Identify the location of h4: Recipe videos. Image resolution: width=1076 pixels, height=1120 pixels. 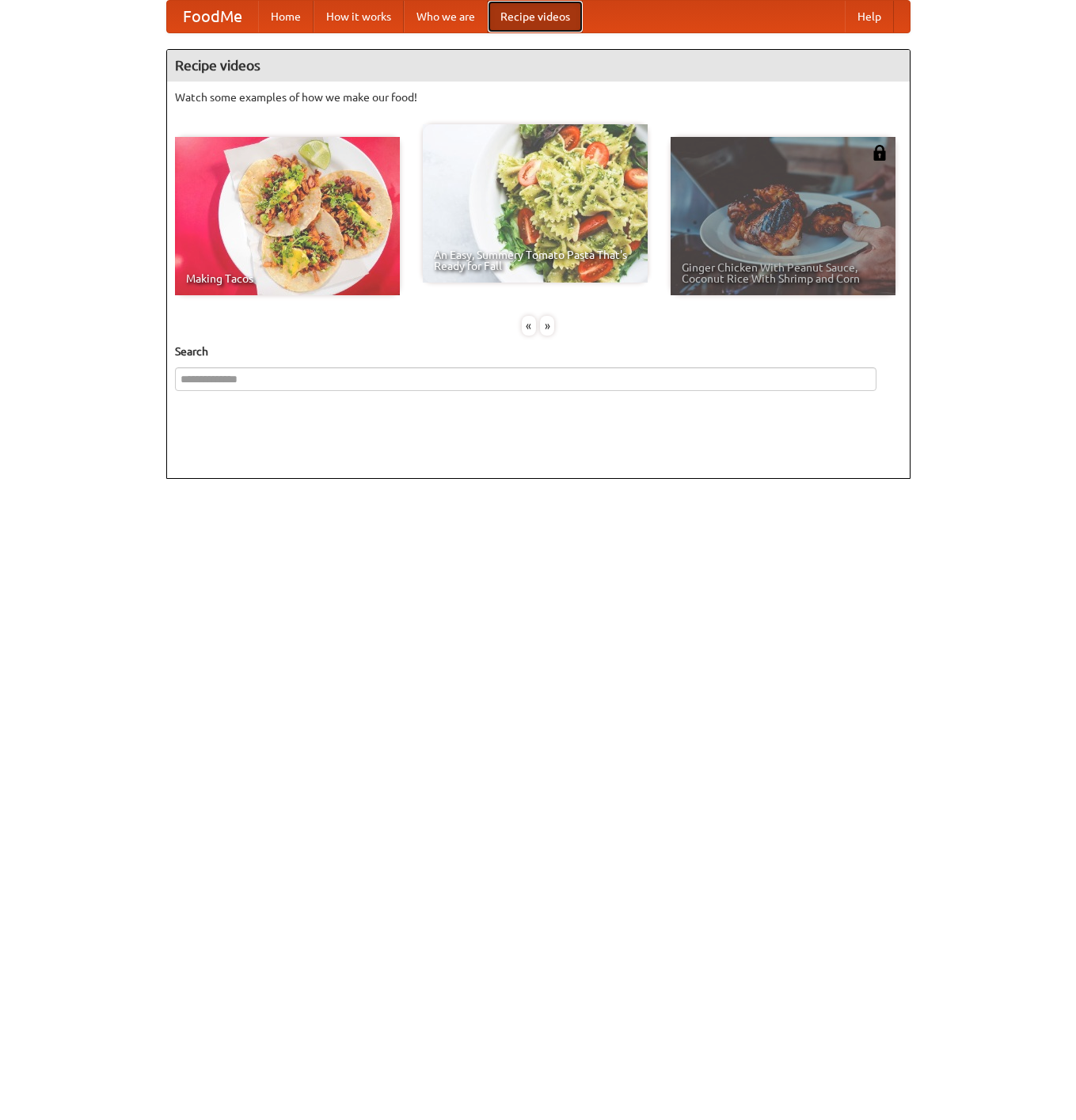
(538, 66).